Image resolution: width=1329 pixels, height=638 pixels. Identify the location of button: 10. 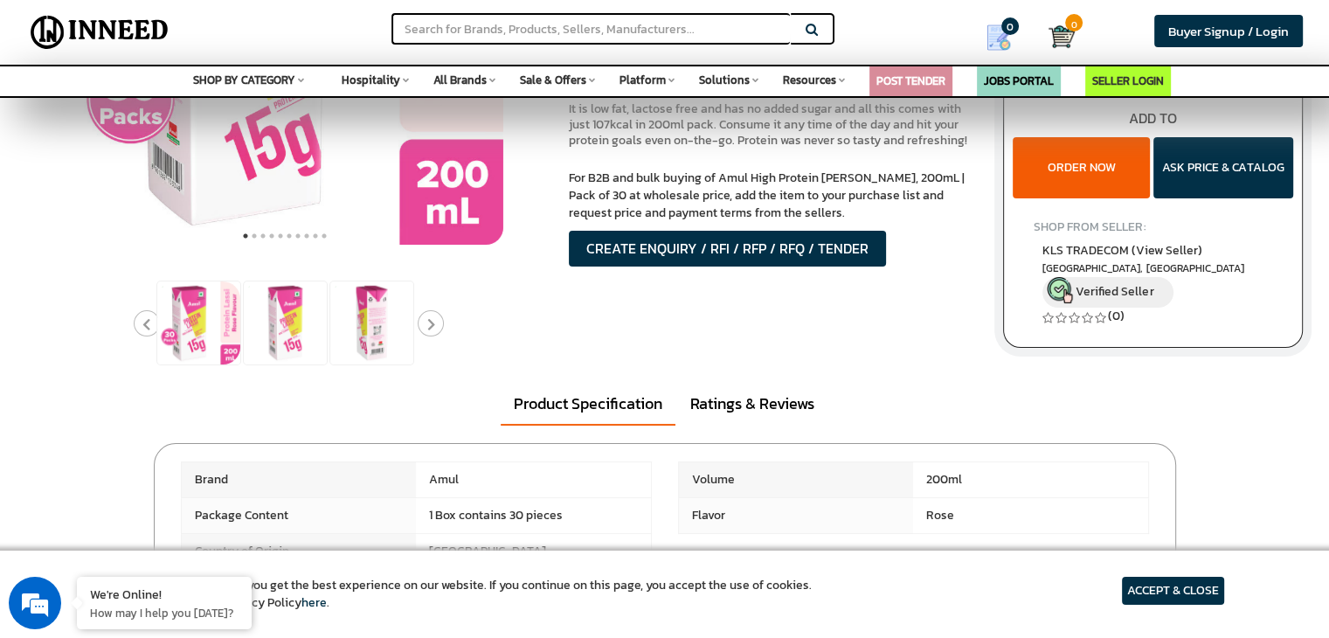
(324, 236).